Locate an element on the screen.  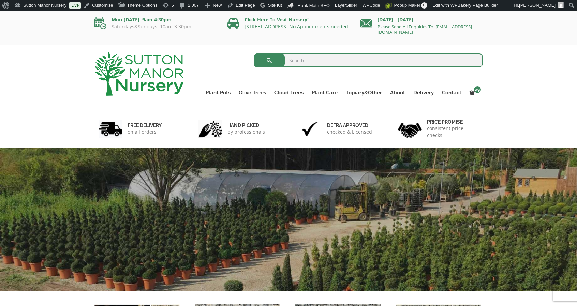
a: 29 is located at coordinates (474, 93).